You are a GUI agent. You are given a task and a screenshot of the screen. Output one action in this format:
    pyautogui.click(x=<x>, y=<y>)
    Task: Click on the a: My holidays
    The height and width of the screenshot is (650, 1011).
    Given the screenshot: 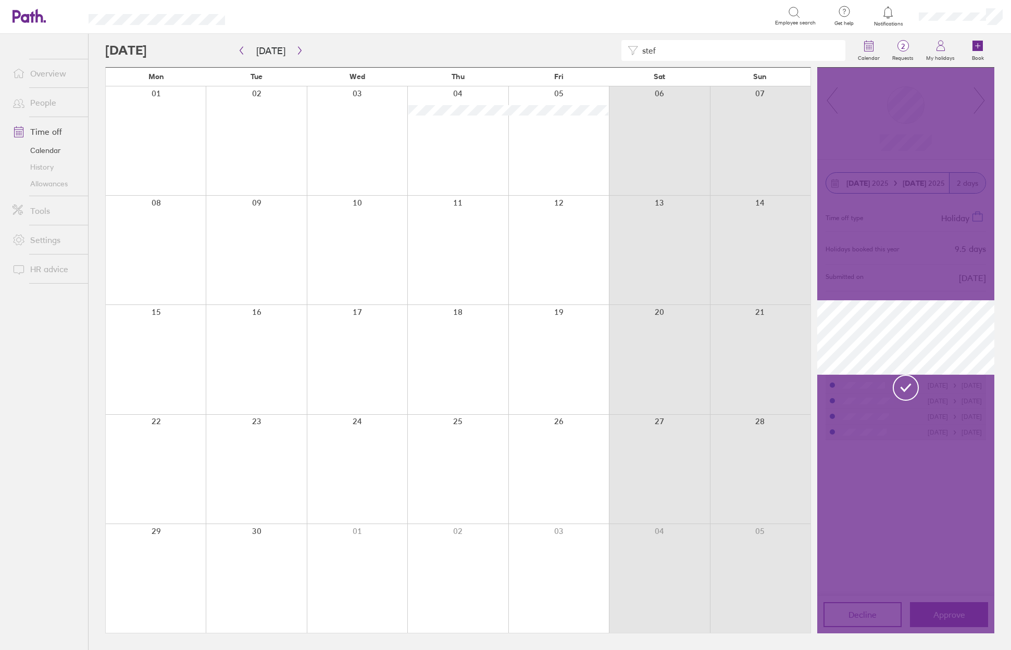 What is the action you would take?
    pyautogui.click(x=940, y=51)
    